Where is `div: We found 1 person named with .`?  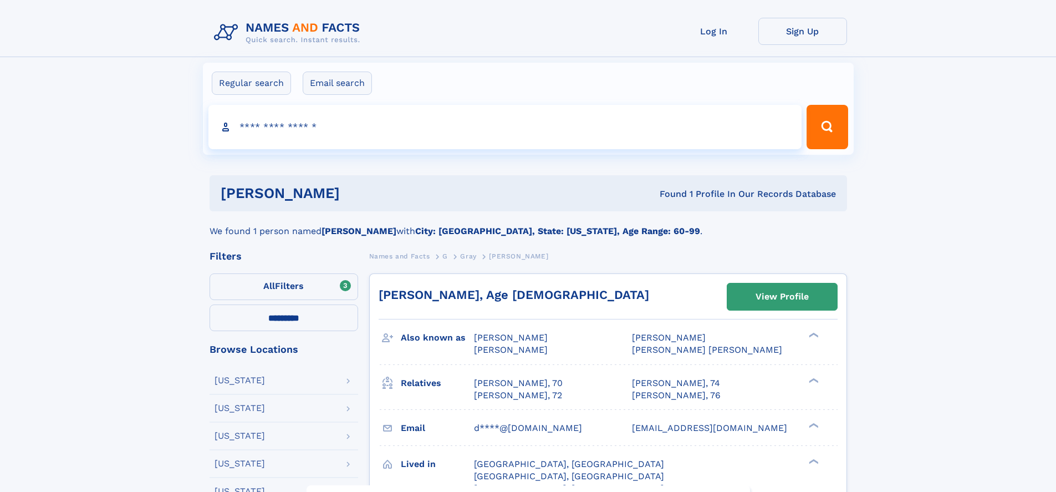 div: We found 1 person named with . is located at coordinates (528, 225).